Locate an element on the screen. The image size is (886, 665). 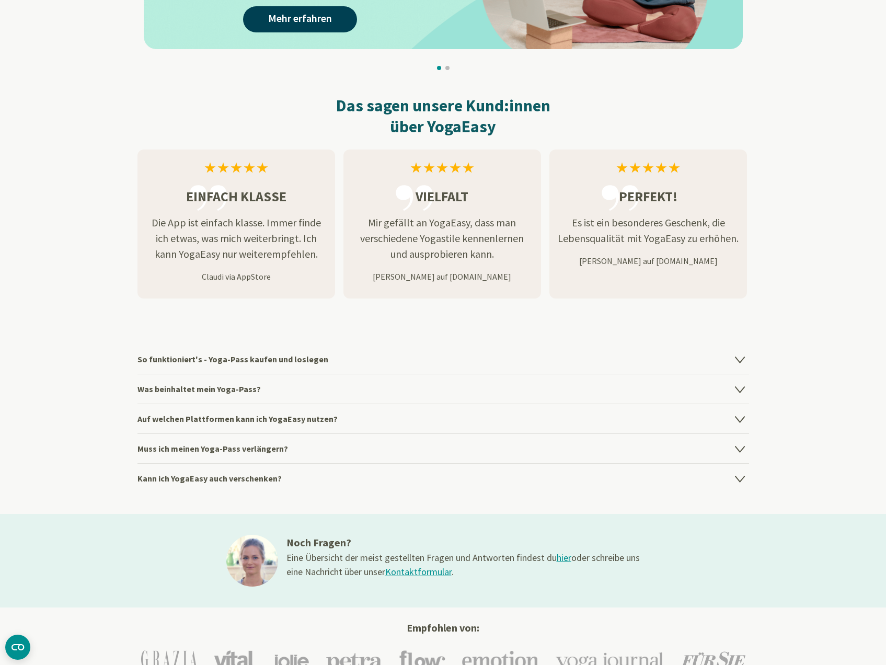
img: ines@1x.jpg is located at coordinates (252, 560).